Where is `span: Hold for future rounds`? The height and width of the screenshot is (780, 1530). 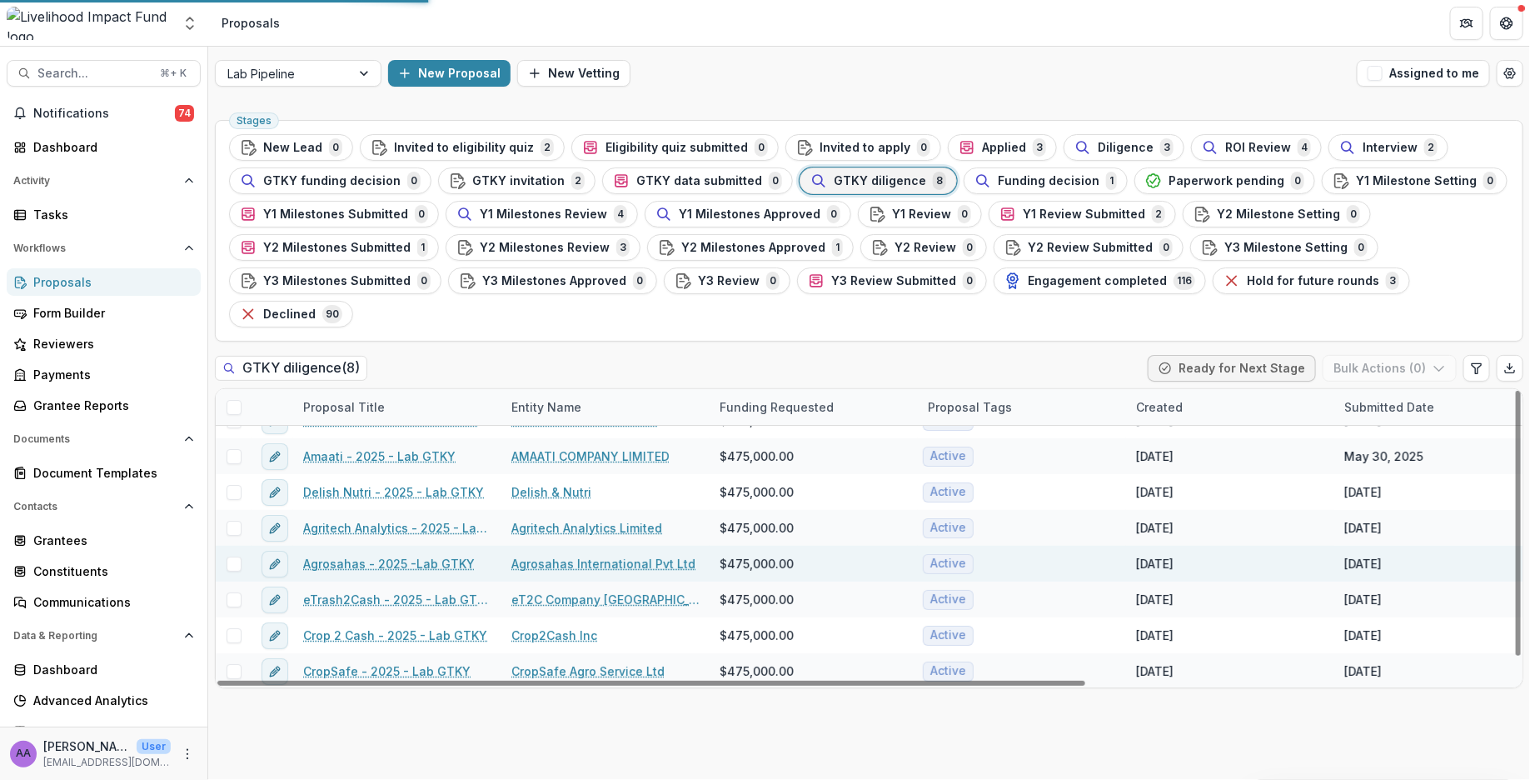 span: Hold for future rounds is located at coordinates (1313, 281).